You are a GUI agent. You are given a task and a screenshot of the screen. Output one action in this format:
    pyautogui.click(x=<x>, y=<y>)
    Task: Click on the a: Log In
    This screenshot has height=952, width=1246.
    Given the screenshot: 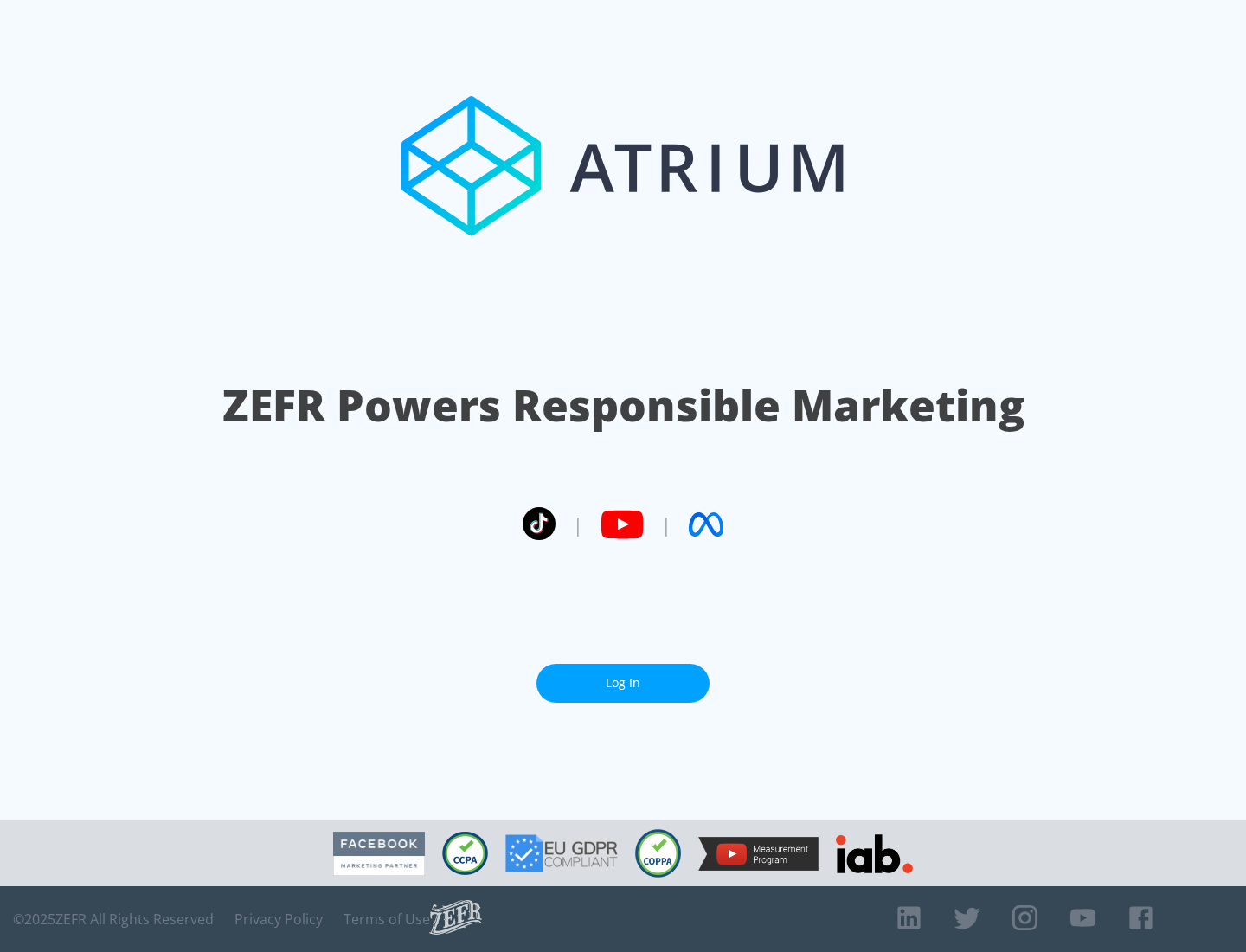 What is the action you would take?
    pyautogui.click(x=623, y=683)
    